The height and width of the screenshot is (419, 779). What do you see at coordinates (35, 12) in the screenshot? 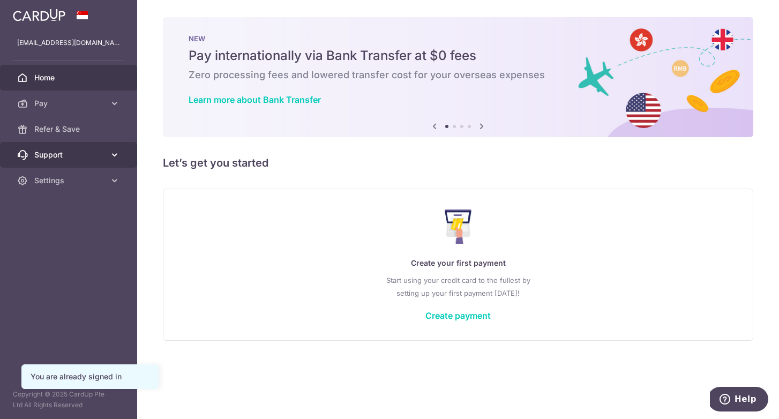
I see `span: Help` at bounding box center [35, 12].